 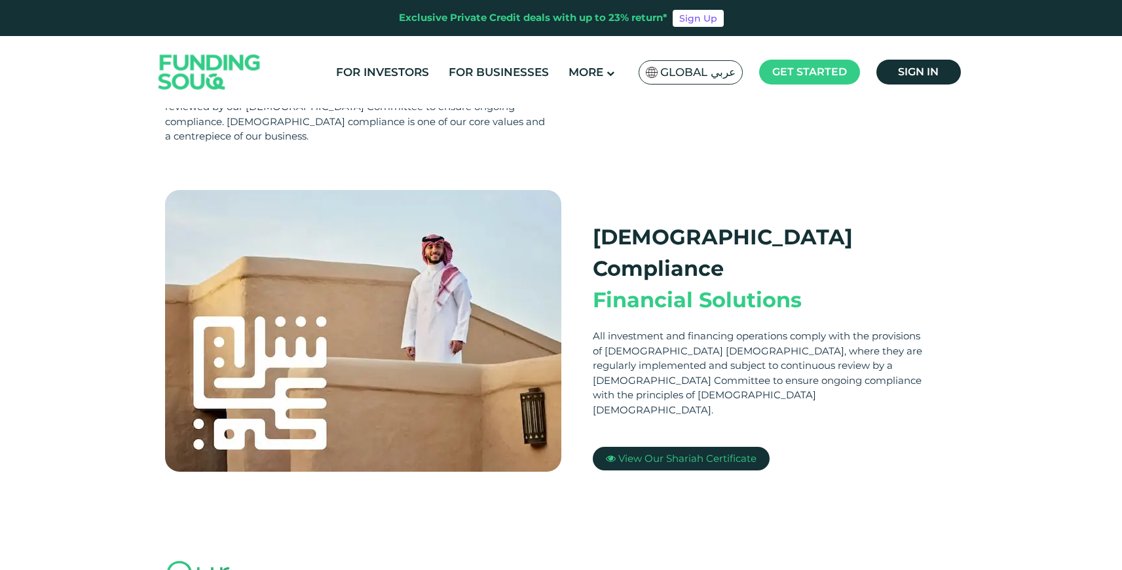 I want to click on div: Financial Solutions, so click(x=759, y=300).